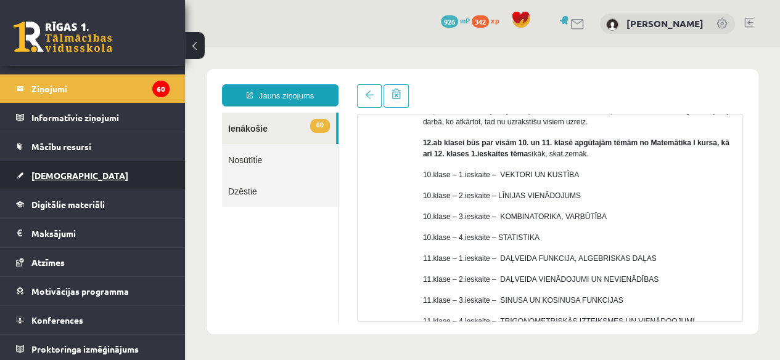 The width and height of the screenshot is (780, 360). What do you see at coordinates (92, 89) in the screenshot?
I see `a: Ziņojumi60` at bounding box center [92, 89].